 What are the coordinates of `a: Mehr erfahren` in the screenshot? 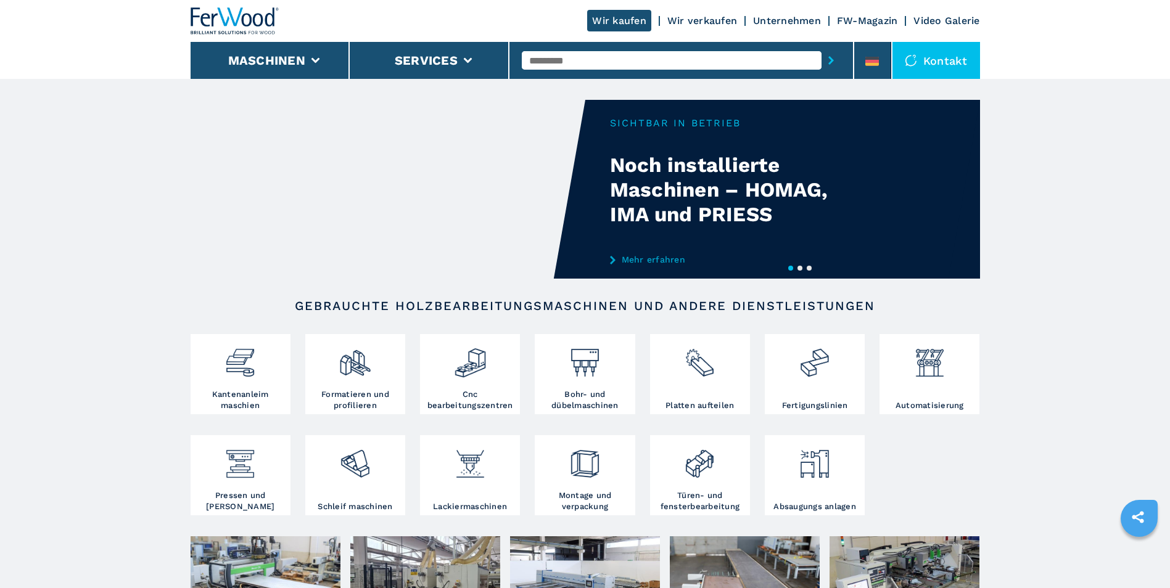 It's located at (731, 260).